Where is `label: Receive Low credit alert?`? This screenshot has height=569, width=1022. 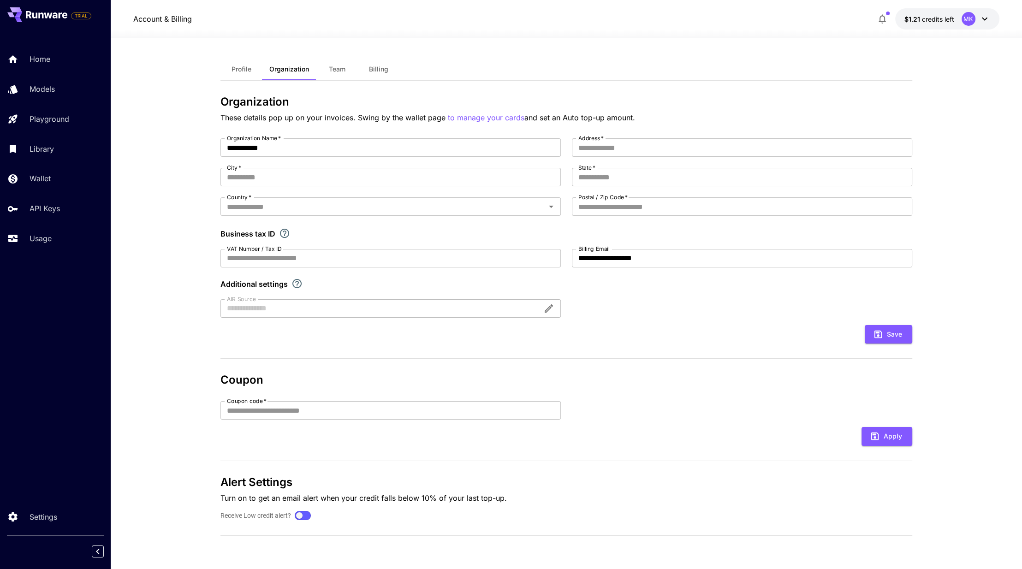 label: Receive Low credit alert? is located at coordinates (256, 516).